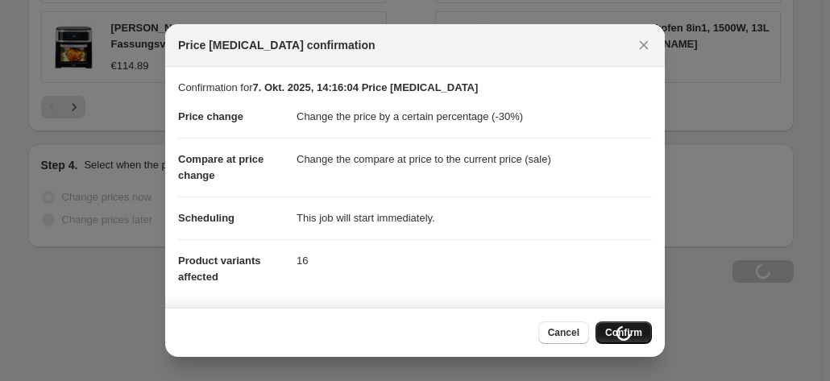  What do you see at coordinates (415, 88) in the screenshot?
I see `p: Confirmation for` at bounding box center [415, 88].